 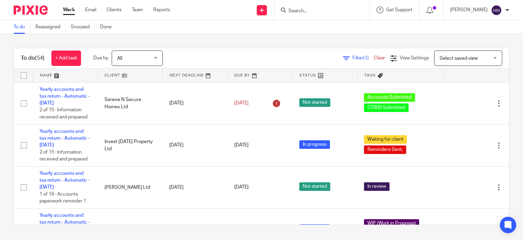 I want to click on a: Snoozed, so click(x=83, y=27).